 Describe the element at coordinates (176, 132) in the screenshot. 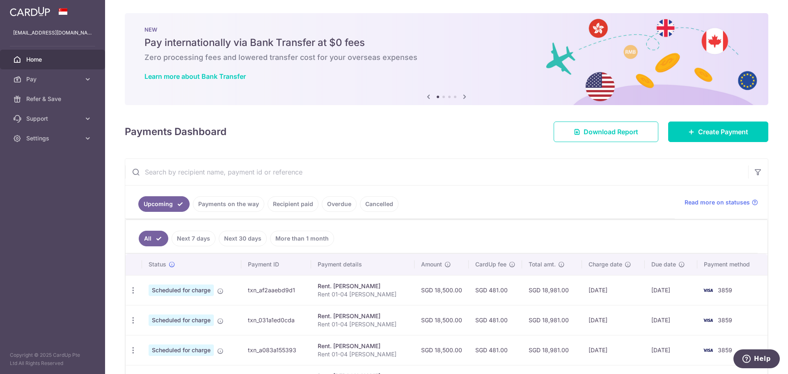

I see `h4: Payments Dashboard` at that location.